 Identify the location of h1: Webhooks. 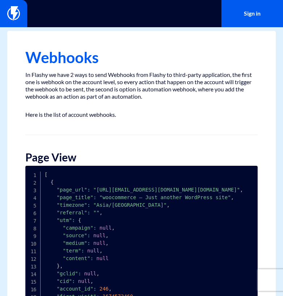
(142, 57).